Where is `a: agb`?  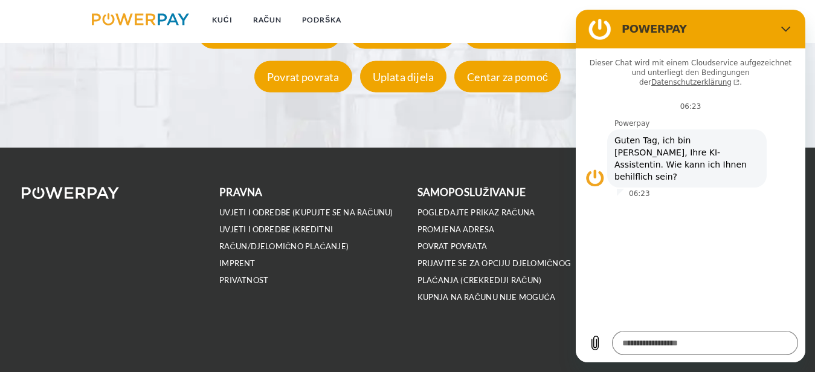 a: agb is located at coordinates (680, 20).